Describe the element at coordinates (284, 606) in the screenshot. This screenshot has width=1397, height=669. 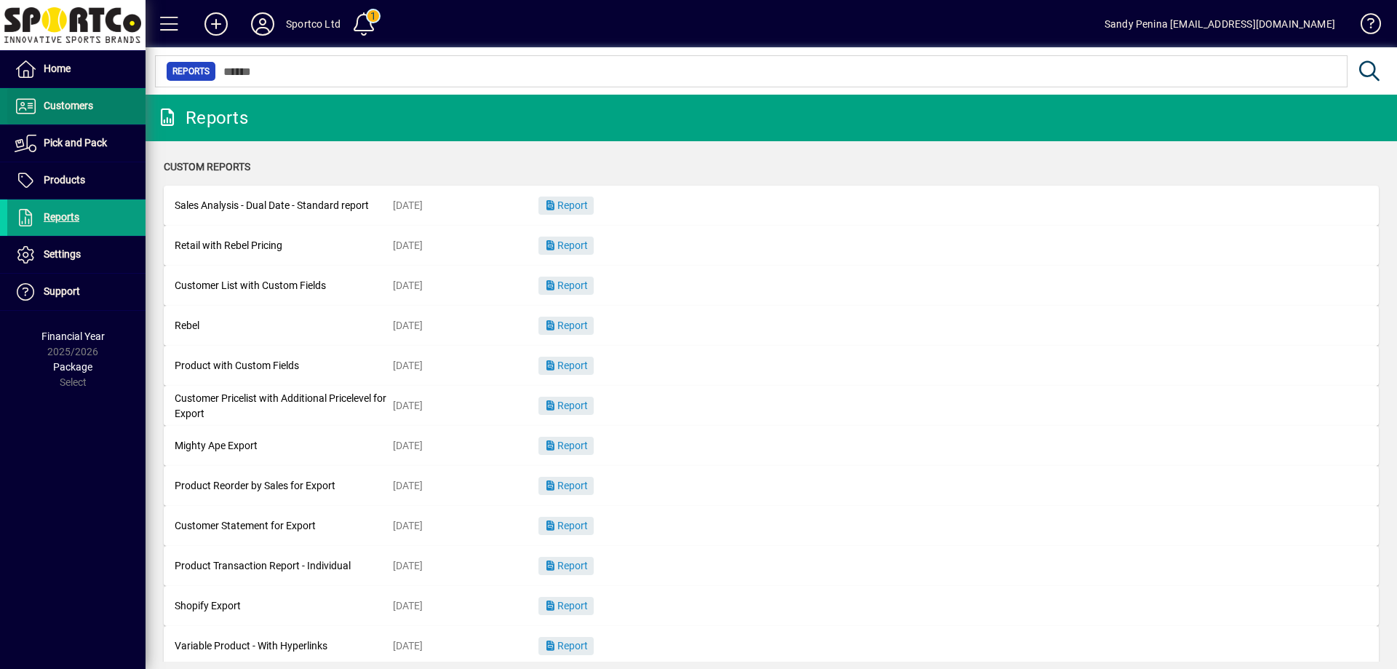
I see `div: Shopify Export` at that location.